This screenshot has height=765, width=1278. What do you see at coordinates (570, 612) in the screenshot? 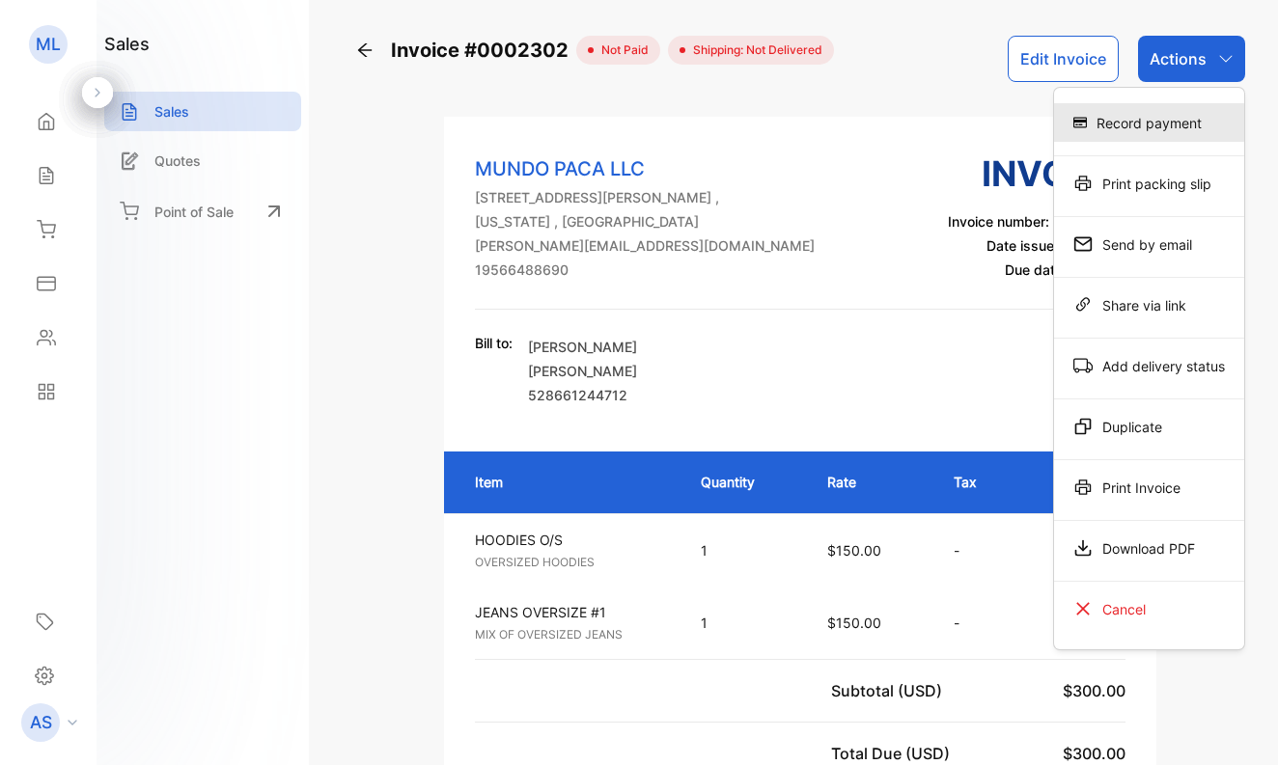
I see `p: JEANS OVERSIZE #1` at bounding box center [570, 612].